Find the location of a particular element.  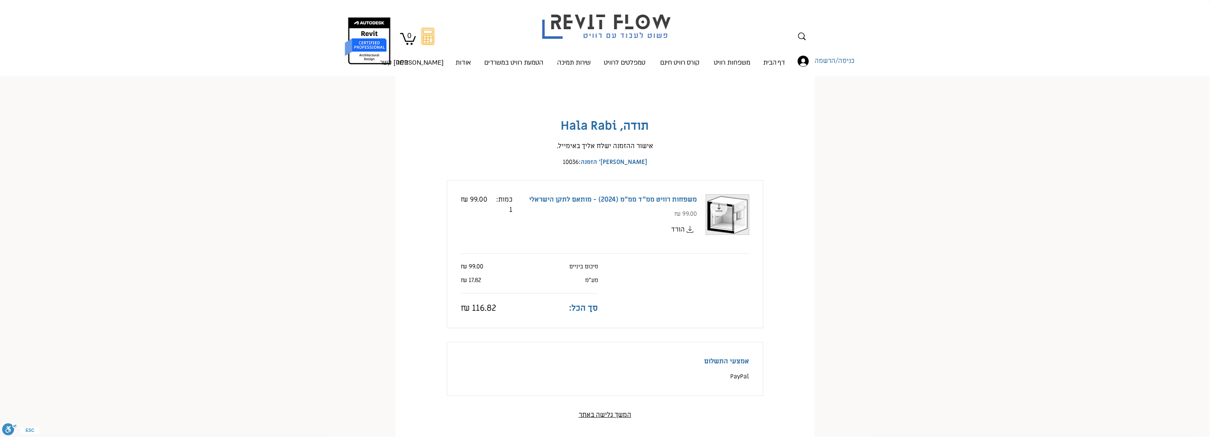

div: משפחות רוויט ממ"ד ממ"מ (2024) - מותאם לתקן הישראלי is located at coordinates (609, 200).